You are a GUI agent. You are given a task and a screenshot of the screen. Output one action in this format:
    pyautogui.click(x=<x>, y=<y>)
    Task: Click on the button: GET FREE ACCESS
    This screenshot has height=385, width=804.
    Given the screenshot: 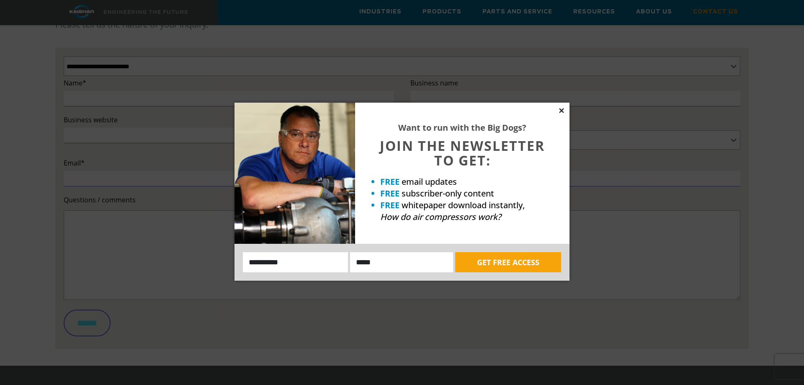 What is the action you would take?
    pyautogui.click(x=508, y=262)
    